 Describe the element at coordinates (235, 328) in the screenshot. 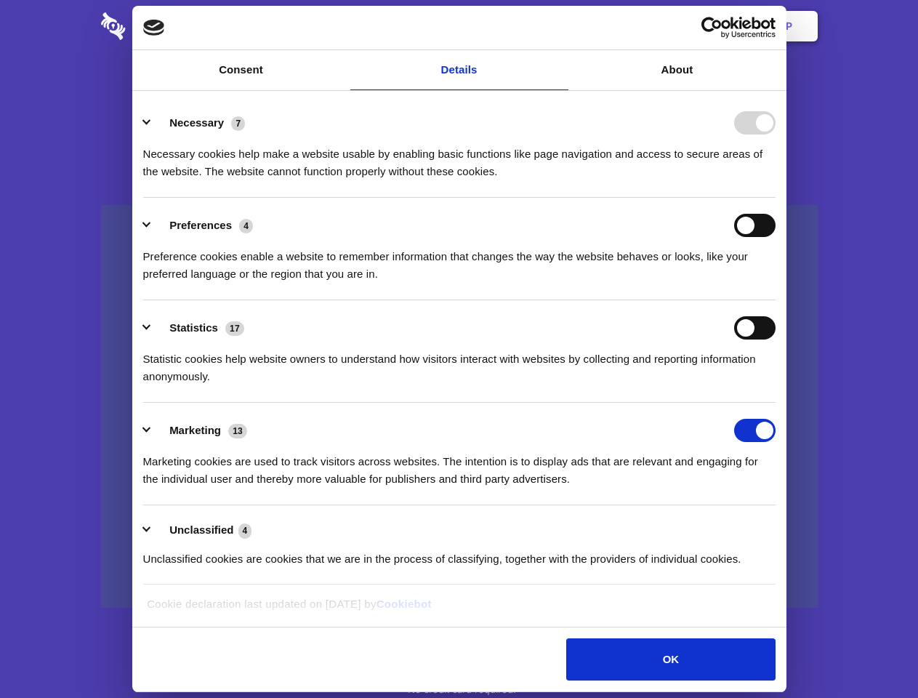

I see `span: 17` at that location.